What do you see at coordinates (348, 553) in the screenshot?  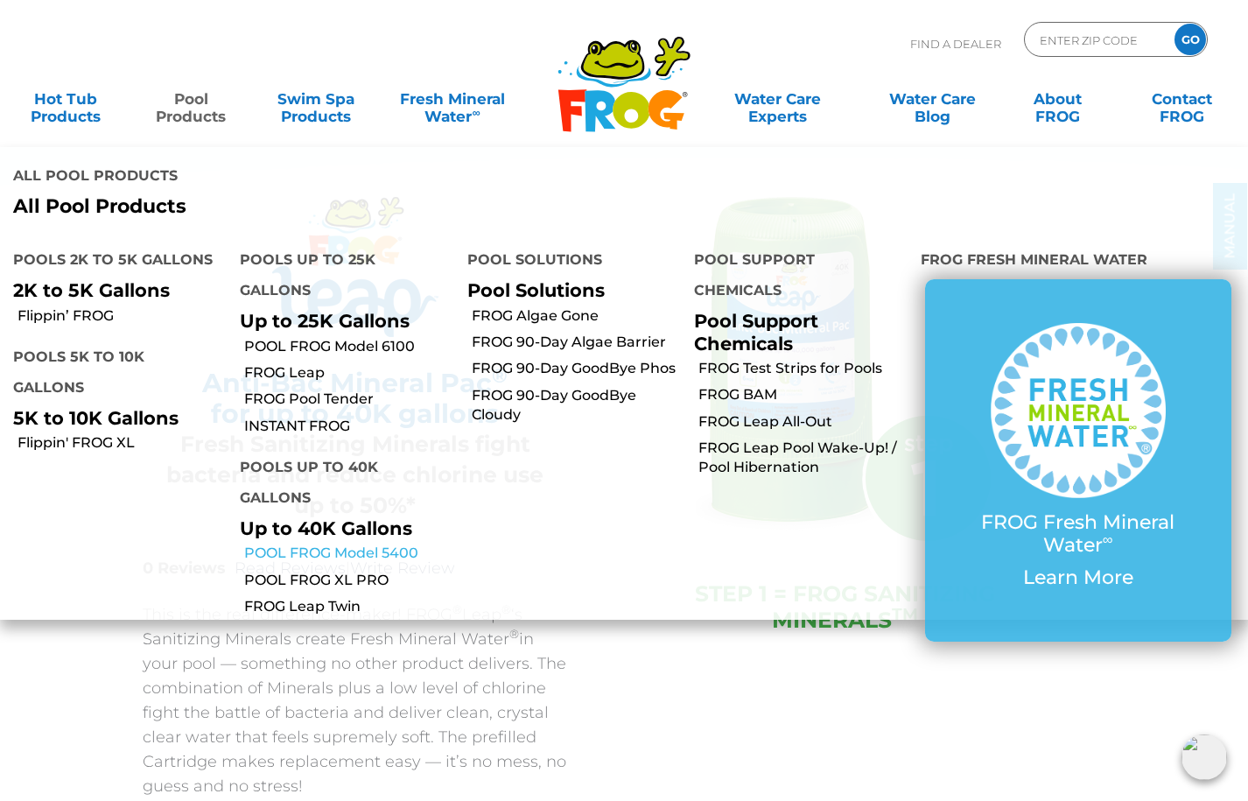 I see `a: POOL FROG Model 5400` at bounding box center [348, 553].